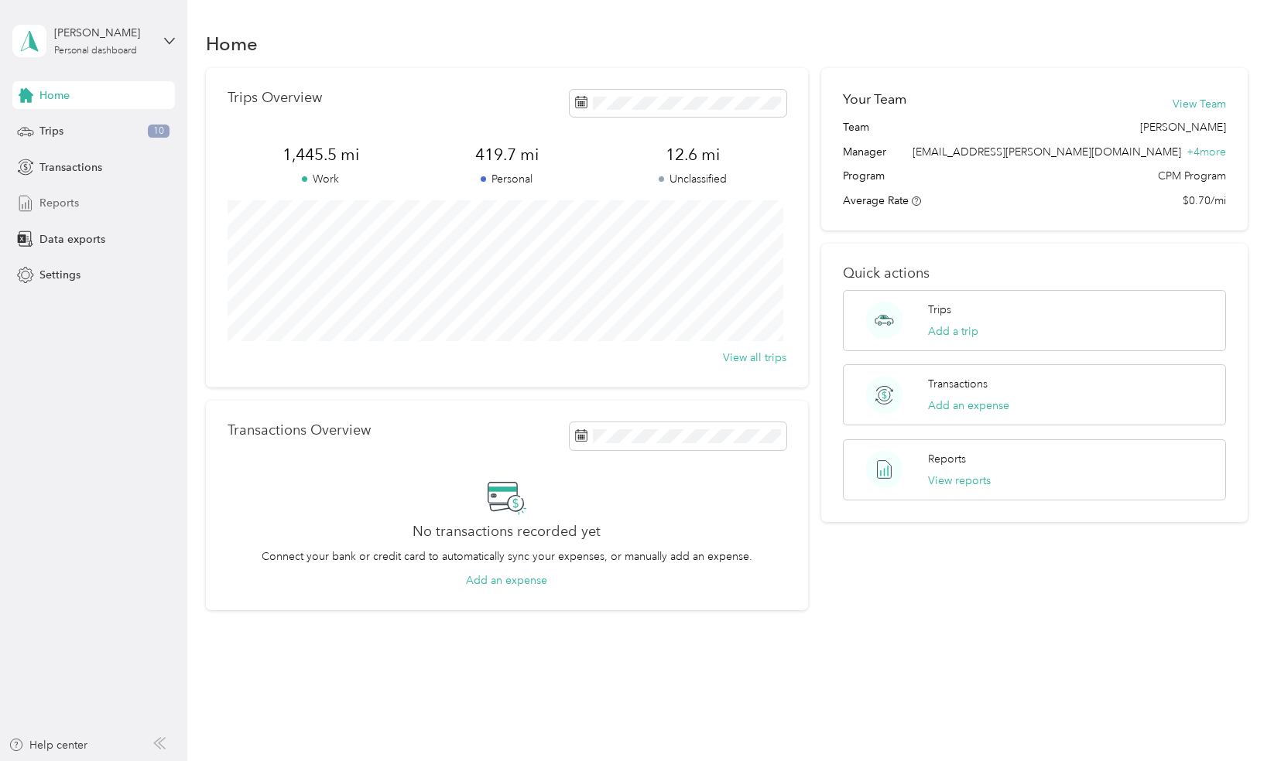 The width and height of the screenshot is (1274, 761). What do you see at coordinates (693, 155) in the screenshot?
I see `span: 12.6 mi` at bounding box center [693, 155].